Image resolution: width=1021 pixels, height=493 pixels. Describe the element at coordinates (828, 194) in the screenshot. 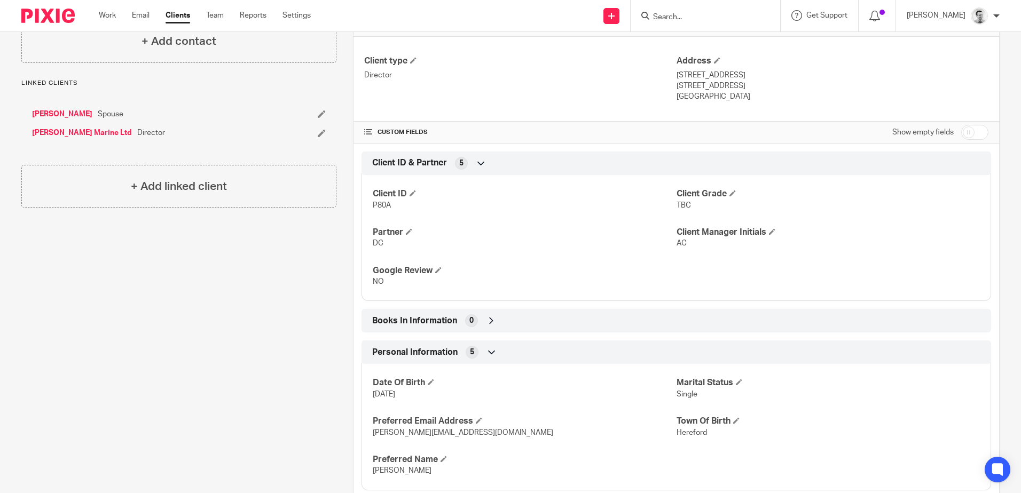

I see `h4: Client Grade` at that location.